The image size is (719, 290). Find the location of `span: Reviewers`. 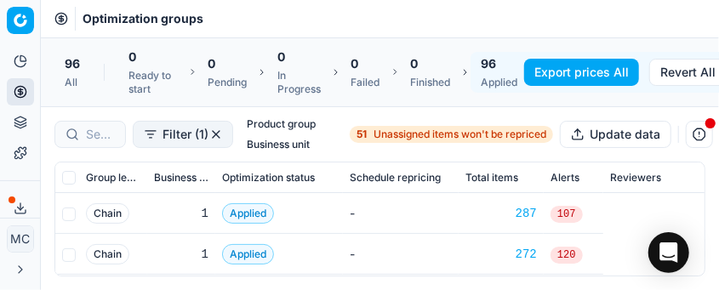

span: Reviewers is located at coordinates (636, 178).